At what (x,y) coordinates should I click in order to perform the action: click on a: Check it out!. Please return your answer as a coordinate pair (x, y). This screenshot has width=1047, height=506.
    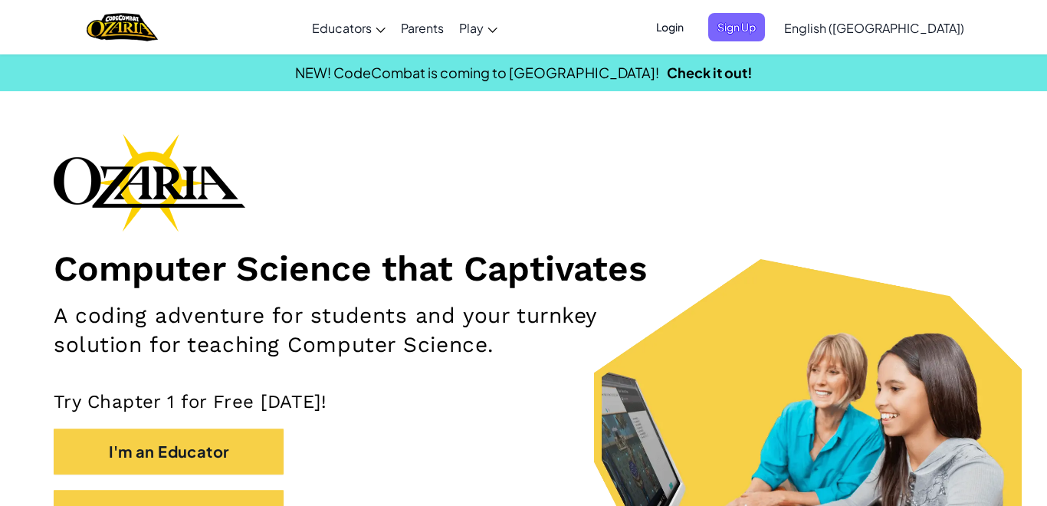
    Looking at the image, I should click on (710, 72).